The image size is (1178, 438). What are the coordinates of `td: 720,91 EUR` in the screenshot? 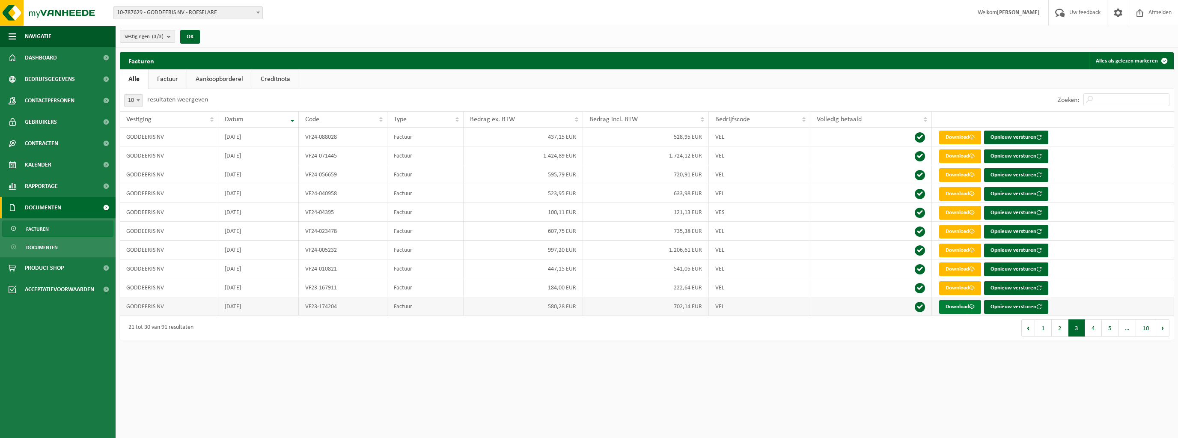 It's located at (646, 175).